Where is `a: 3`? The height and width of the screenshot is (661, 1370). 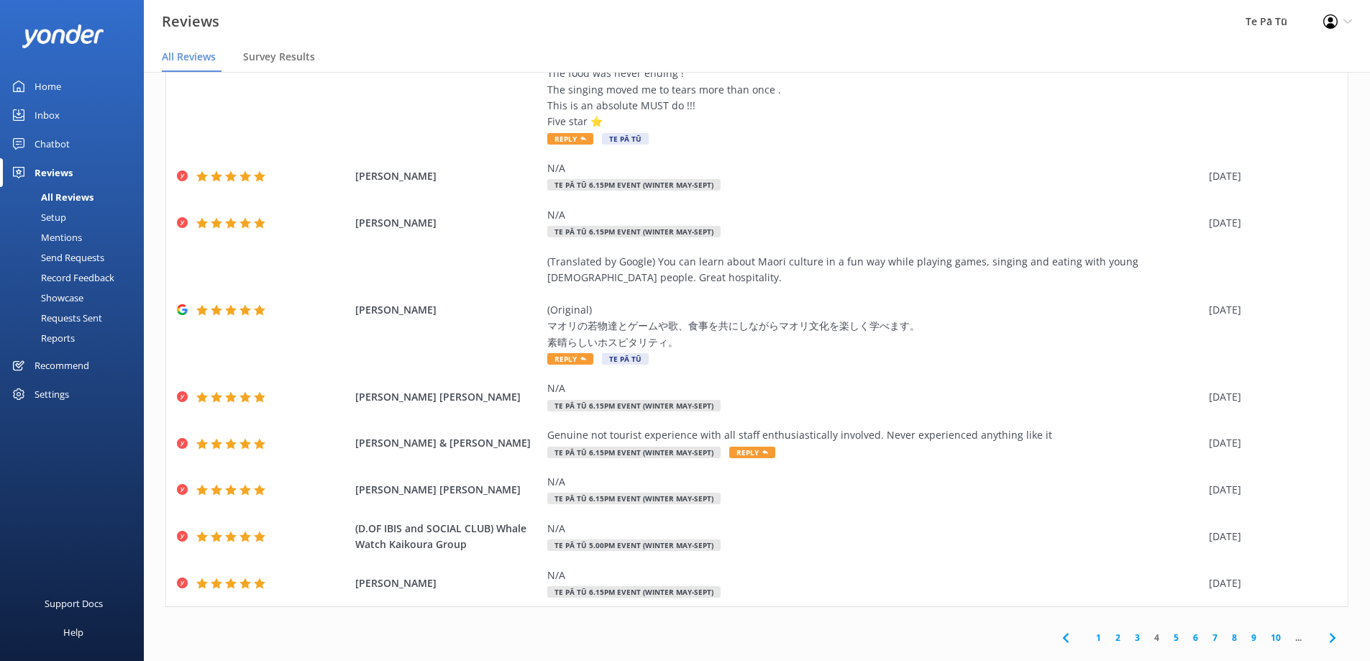
a: 3 is located at coordinates (1137, 637).